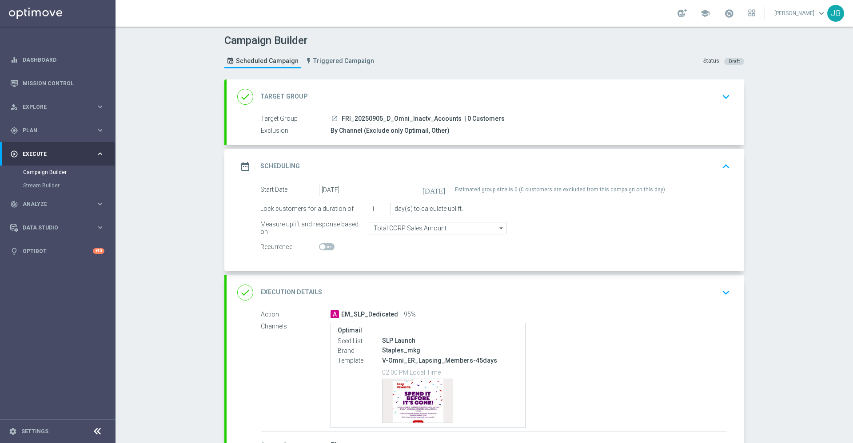 The height and width of the screenshot is (443, 853). I want to click on i: launch, so click(335, 119).